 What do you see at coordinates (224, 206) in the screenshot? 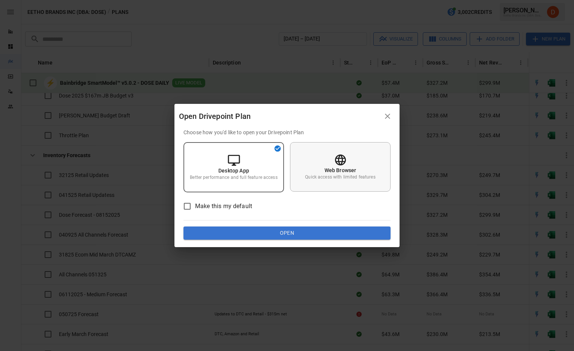
I see `span: Make this my default` at bounding box center [224, 206].